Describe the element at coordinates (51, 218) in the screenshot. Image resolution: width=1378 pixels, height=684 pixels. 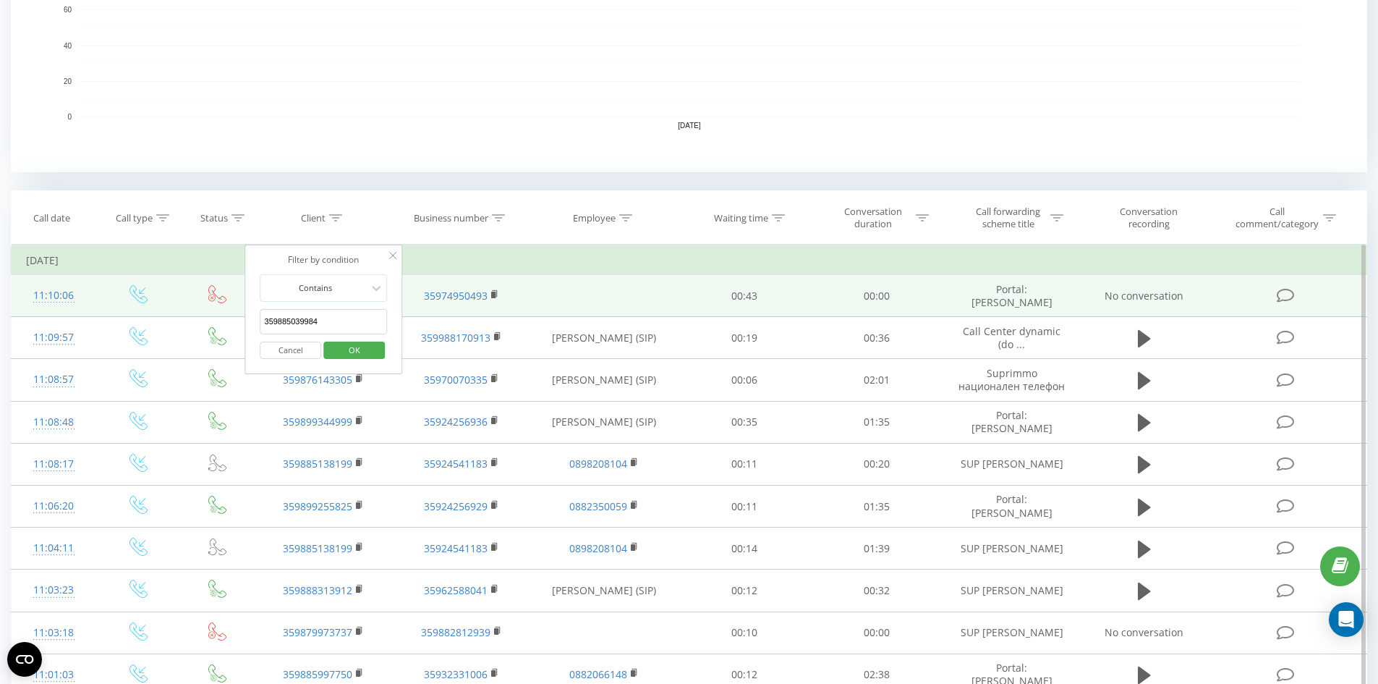
I see `div: Call date` at that location.